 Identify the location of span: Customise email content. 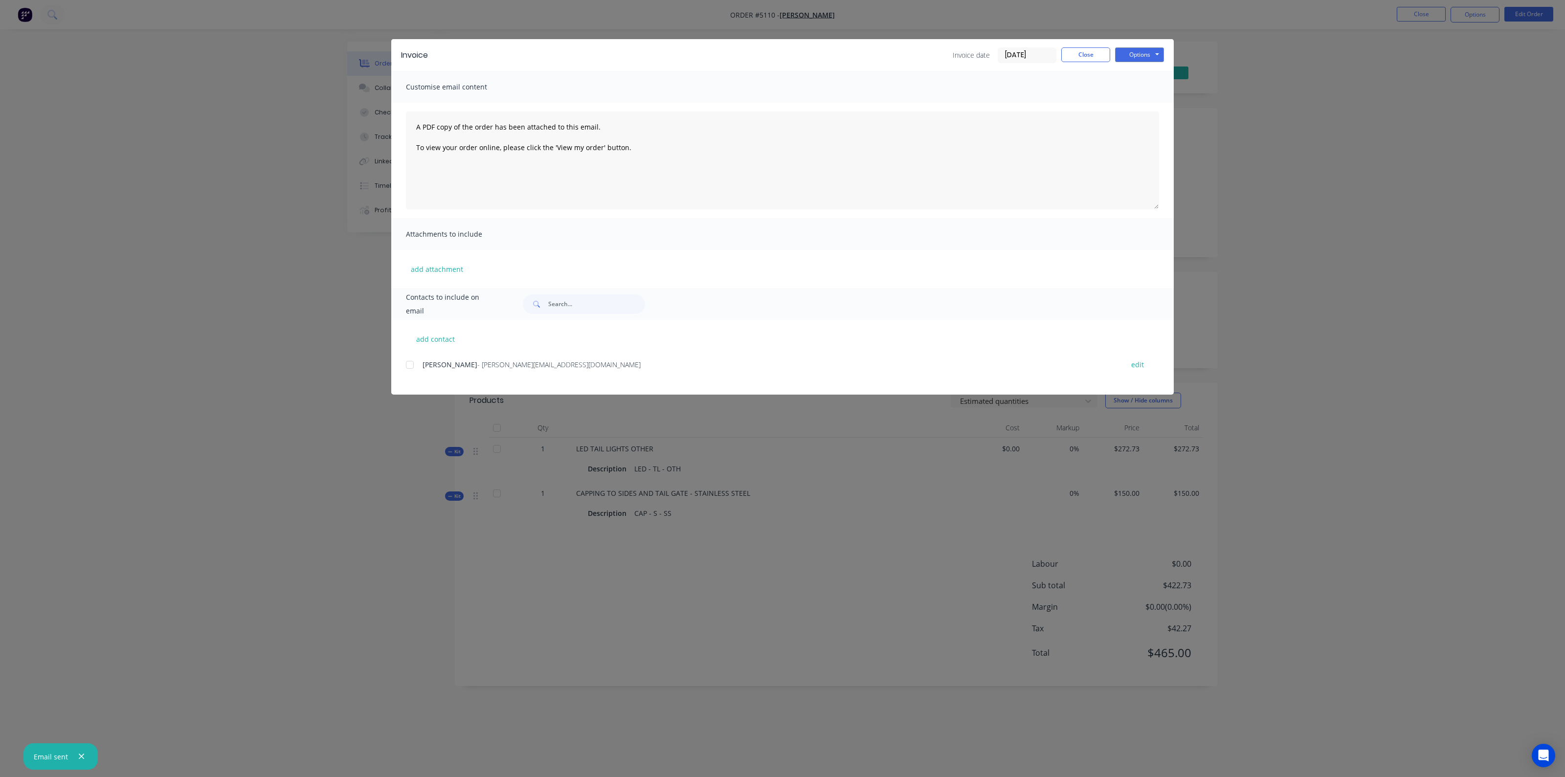
(460, 87).